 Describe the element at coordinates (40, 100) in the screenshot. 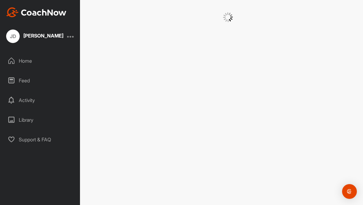

I see `div: Activity` at that location.